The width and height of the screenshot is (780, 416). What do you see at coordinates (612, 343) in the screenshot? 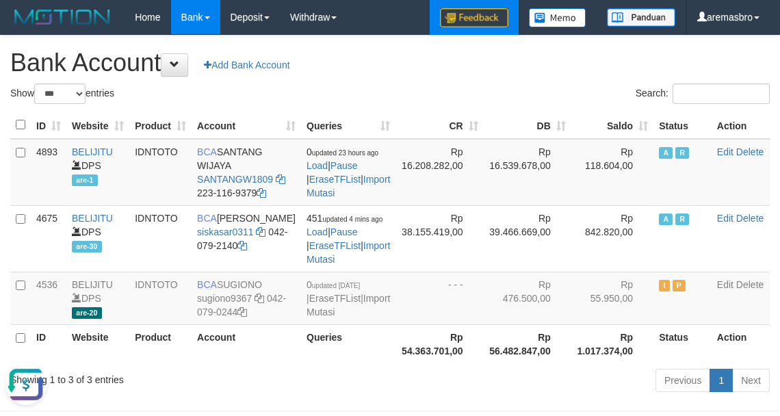
I see `th: Rp 1.017.374,00` at bounding box center [612, 343].